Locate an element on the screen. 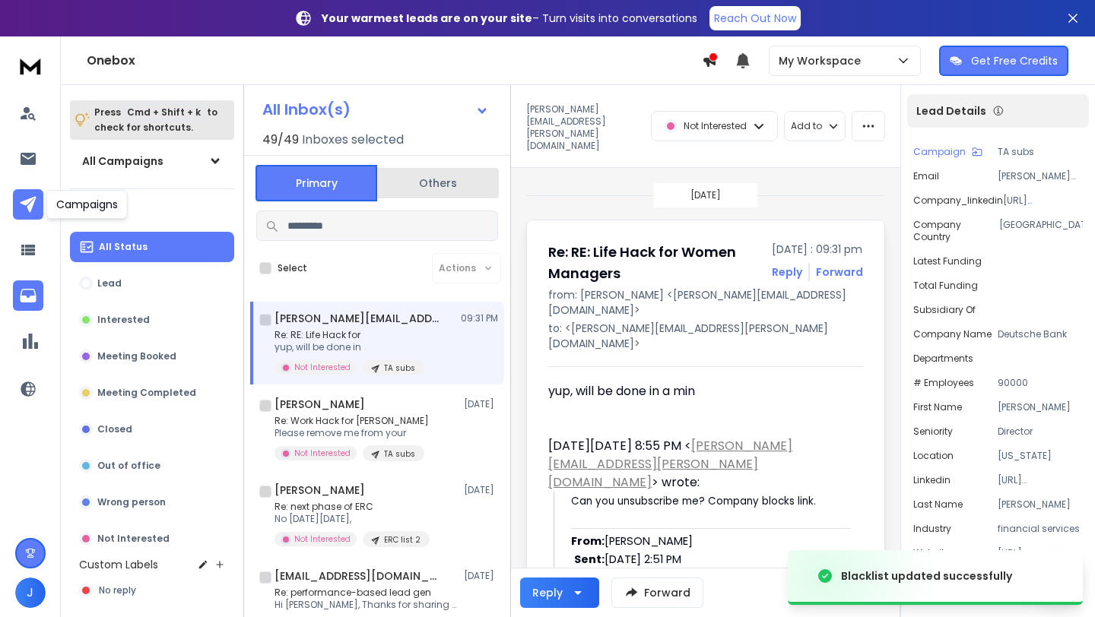  p: # Employees is located at coordinates (943, 383).